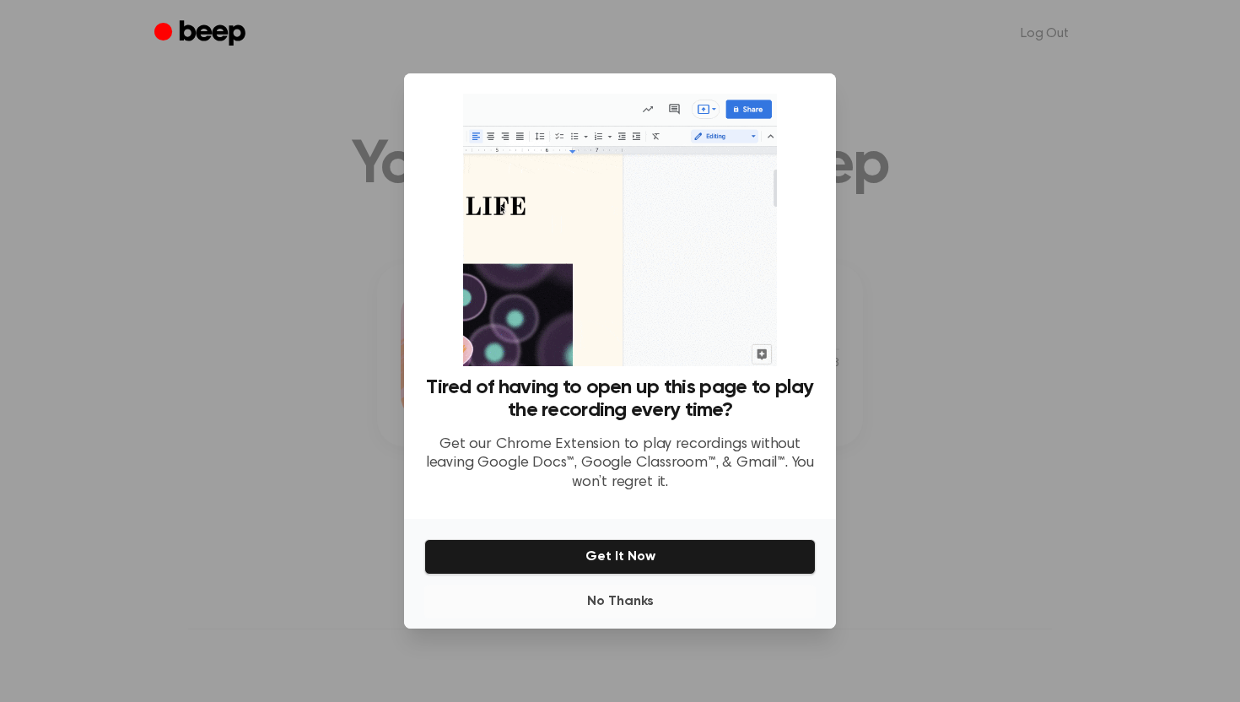  What do you see at coordinates (620, 399) in the screenshot?
I see `h3: Tired of having to open up this page to play the recording every time?` at bounding box center [620, 399].